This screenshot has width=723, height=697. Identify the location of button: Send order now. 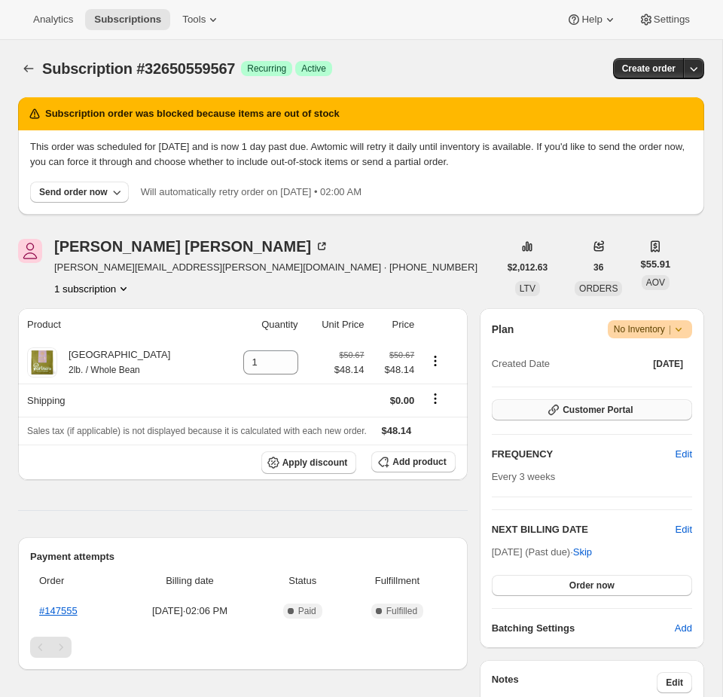
(79, 192).